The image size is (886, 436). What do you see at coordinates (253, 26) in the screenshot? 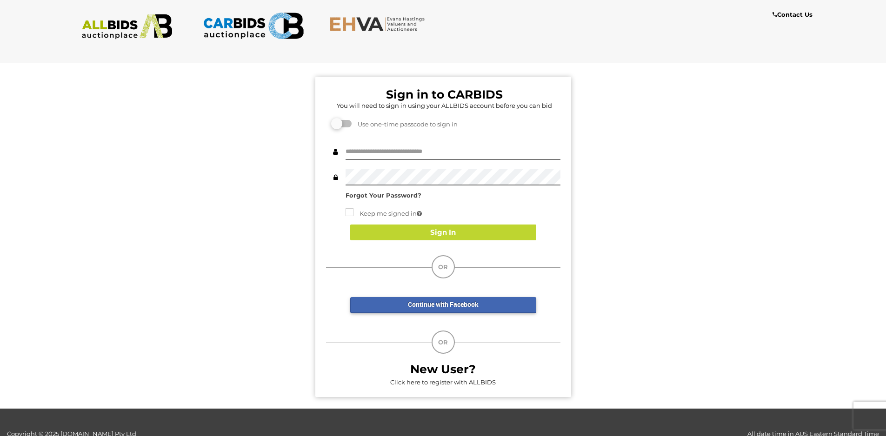
I see `img: CARBIDS.com.au` at bounding box center [253, 26].